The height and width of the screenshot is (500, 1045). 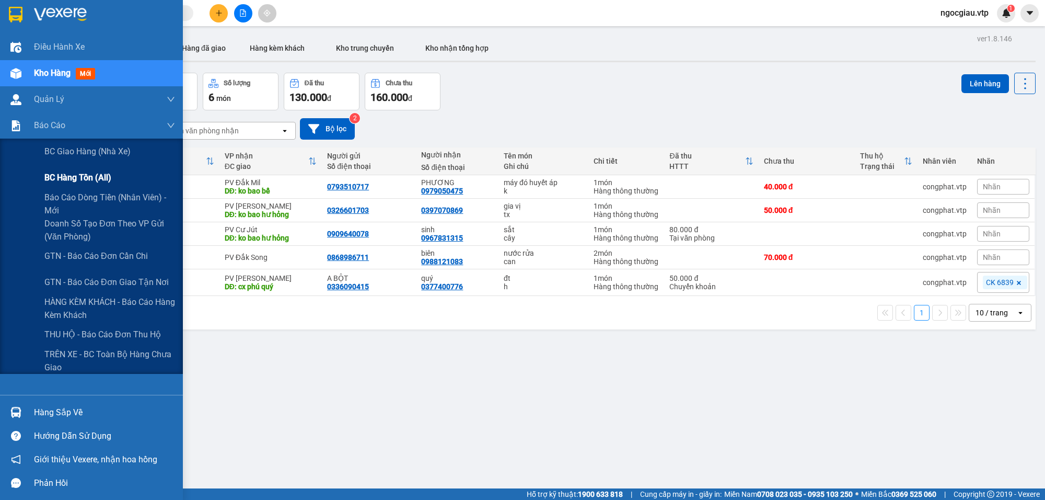 I want to click on div: Nhân viên, so click(x=945, y=161).